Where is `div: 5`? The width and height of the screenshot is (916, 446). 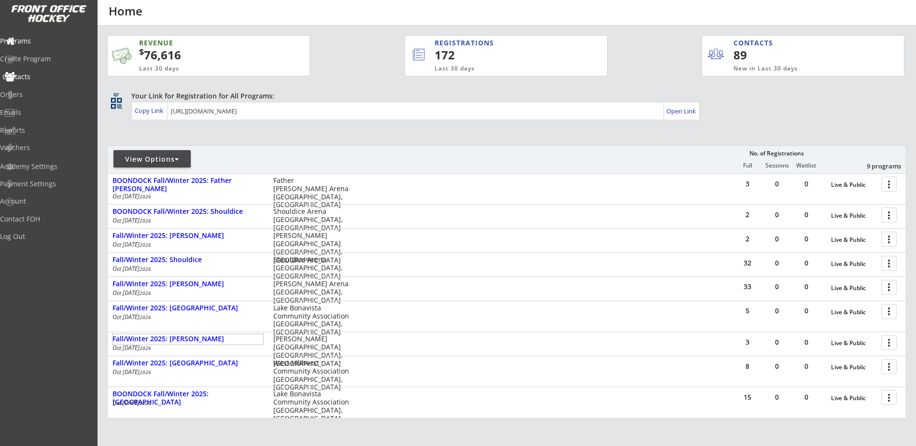
div: 5 is located at coordinates (747, 311).